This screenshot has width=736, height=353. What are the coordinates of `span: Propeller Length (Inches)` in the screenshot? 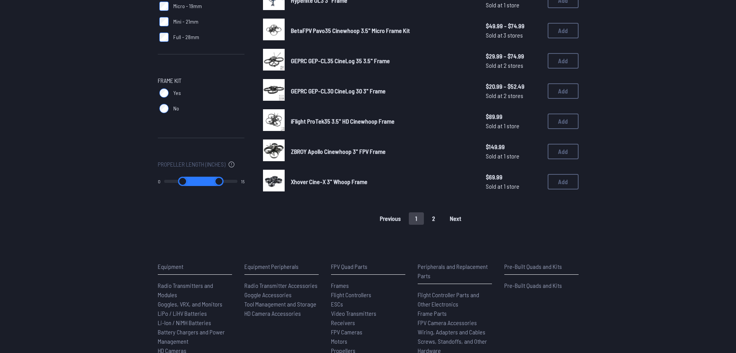 It's located at (192, 164).